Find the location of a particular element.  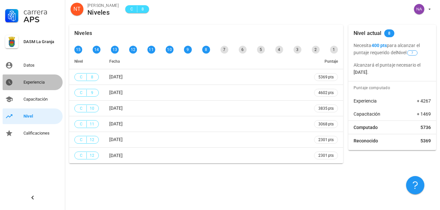

th: Nivel is located at coordinates (86, 61).